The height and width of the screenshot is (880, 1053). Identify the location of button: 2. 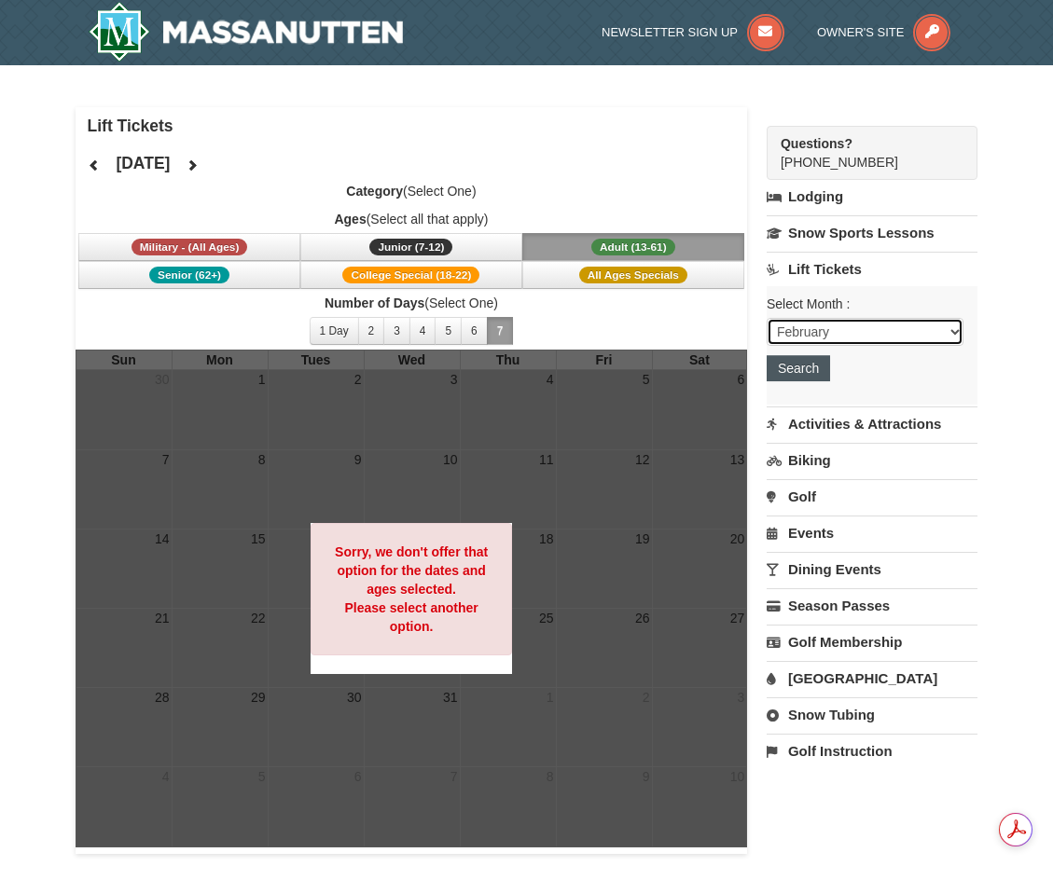
(371, 331).